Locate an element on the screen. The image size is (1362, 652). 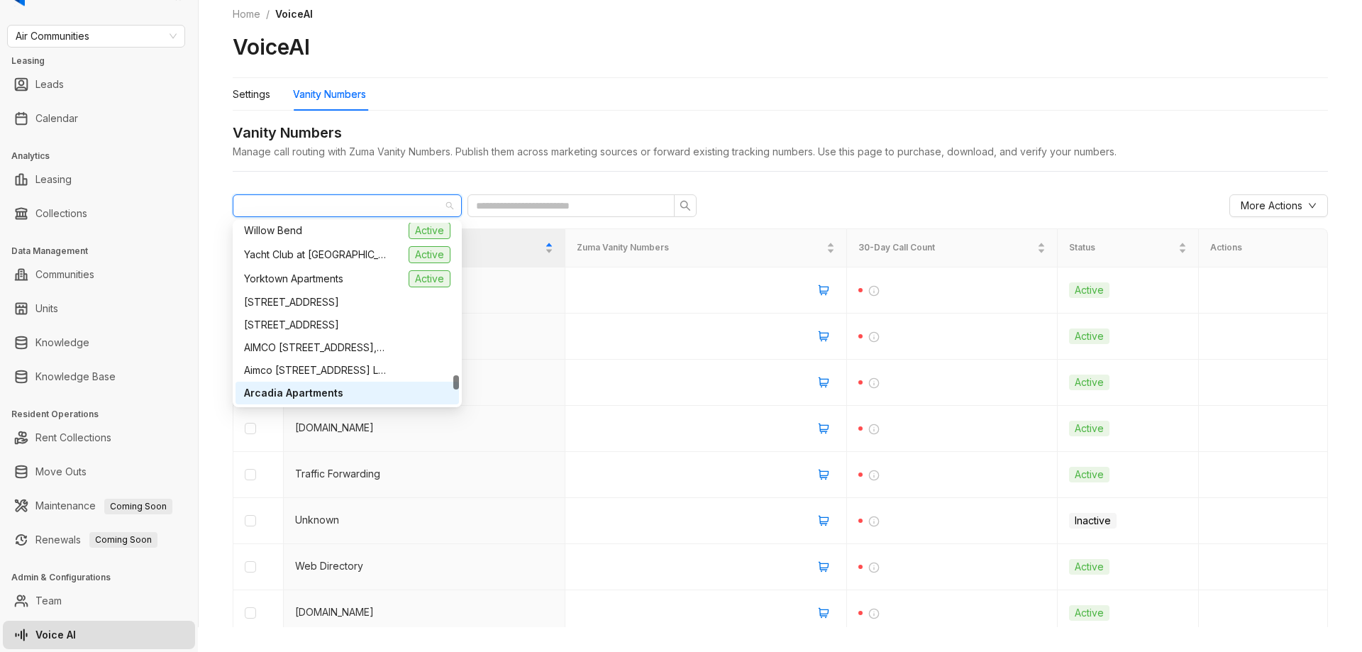
li: Team is located at coordinates (99, 601).